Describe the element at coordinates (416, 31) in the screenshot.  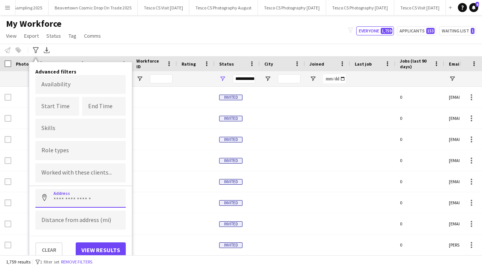
I see `button: Applicants153` at that location.